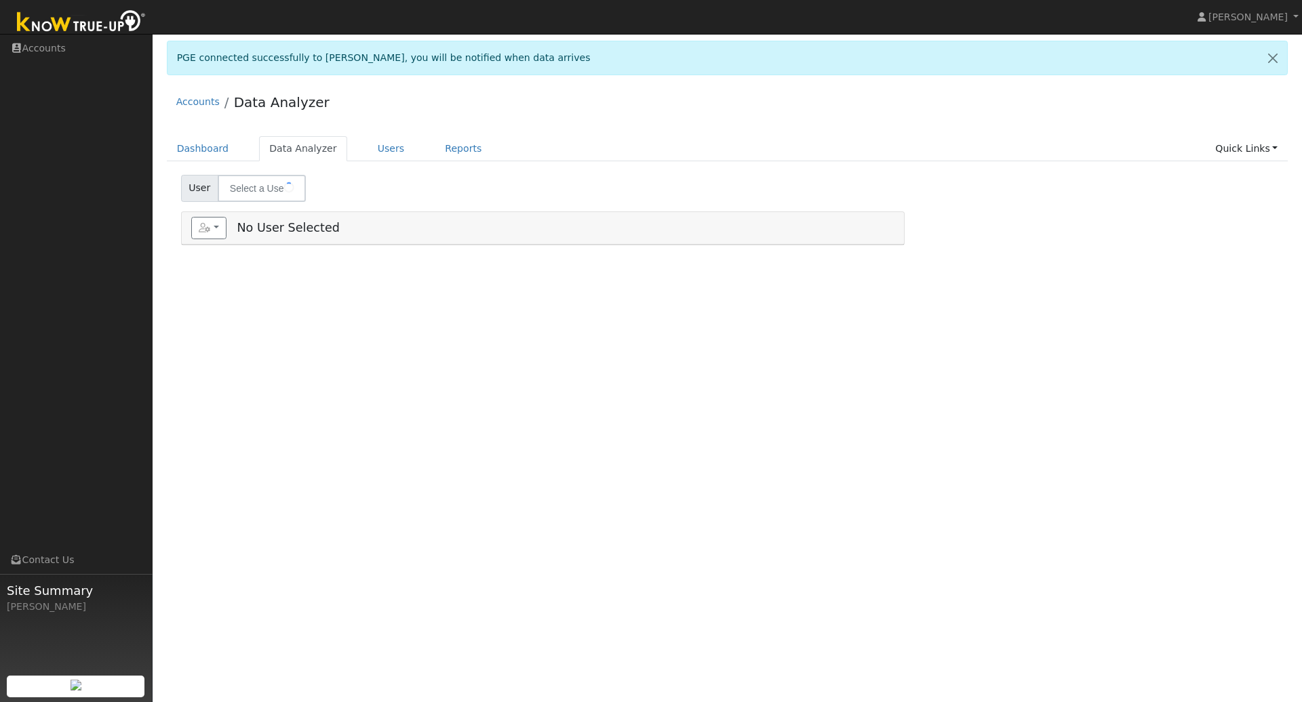 Image resolution: width=1302 pixels, height=702 pixels. What do you see at coordinates (203, 148) in the screenshot?
I see `a: Dashboard` at bounding box center [203, 148].